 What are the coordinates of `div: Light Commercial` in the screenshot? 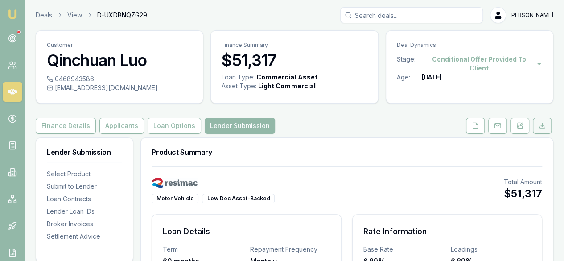 It's located at (287, 86).